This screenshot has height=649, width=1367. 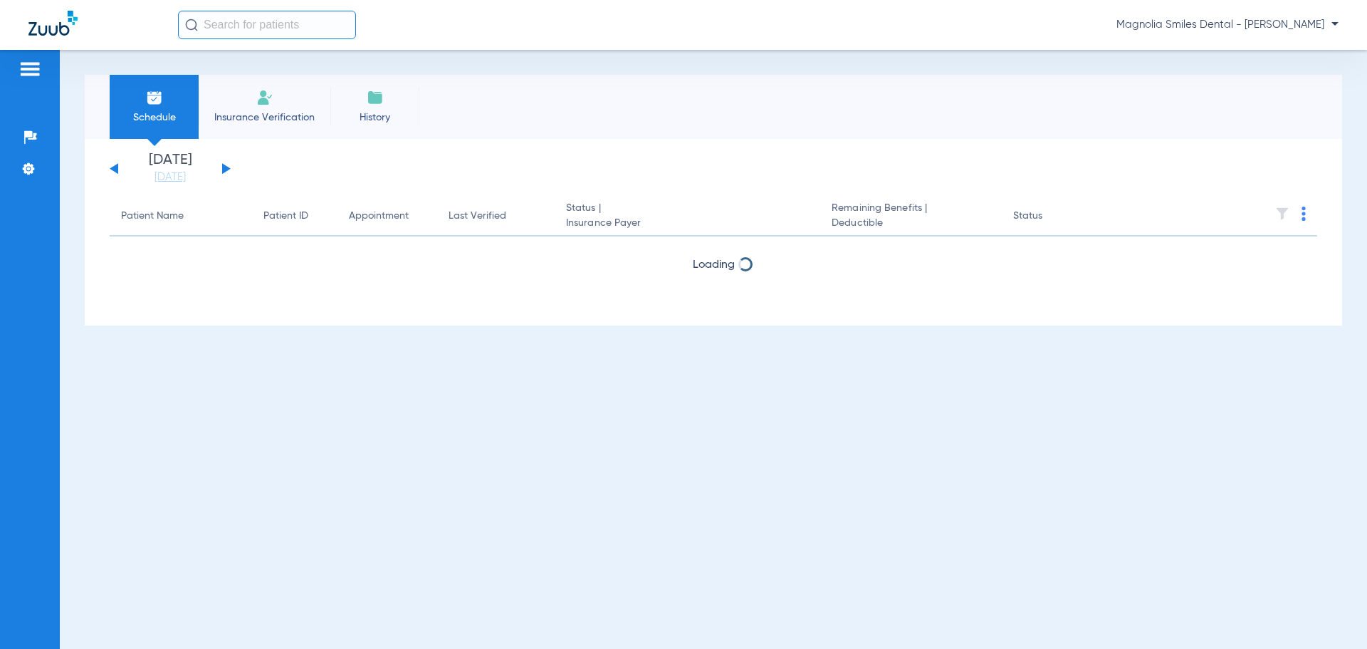 I want to click on th: Status |, so click(x=687, y=216).